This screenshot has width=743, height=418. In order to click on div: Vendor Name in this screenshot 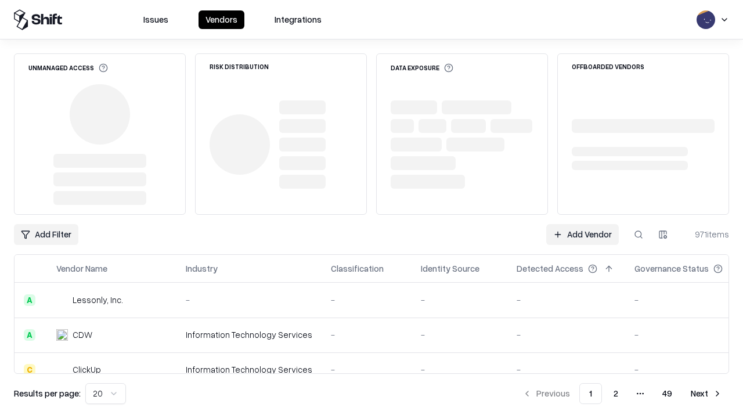, I will do `click(82, 268)`.